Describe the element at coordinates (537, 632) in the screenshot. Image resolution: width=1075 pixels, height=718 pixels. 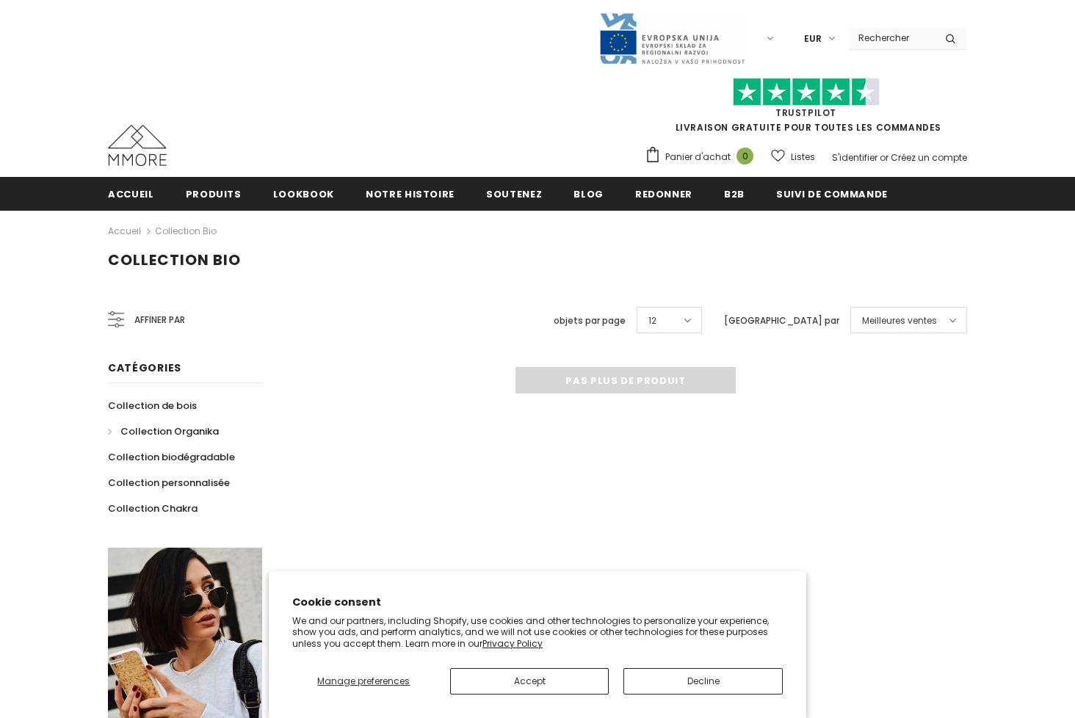
I see `p: We and our partners, including Shopify, use cookies and other technologies to personalize your ex...` at that location.